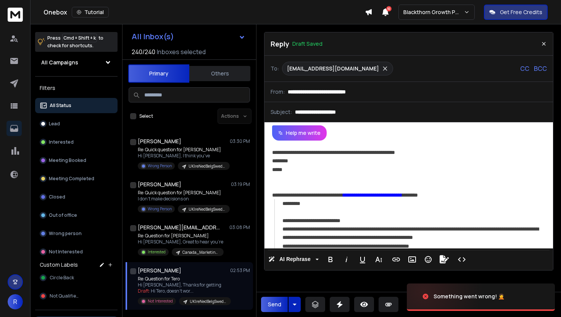  What do you see at coordinates (172, 291) in the screenshot?
I see `span: Hi Tero, doesn't wor ...` at bounding box center [172, 291].